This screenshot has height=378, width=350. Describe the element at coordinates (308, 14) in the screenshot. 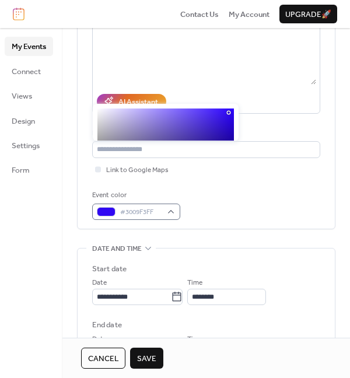

I see `button: Upgrade🚀` at that location.